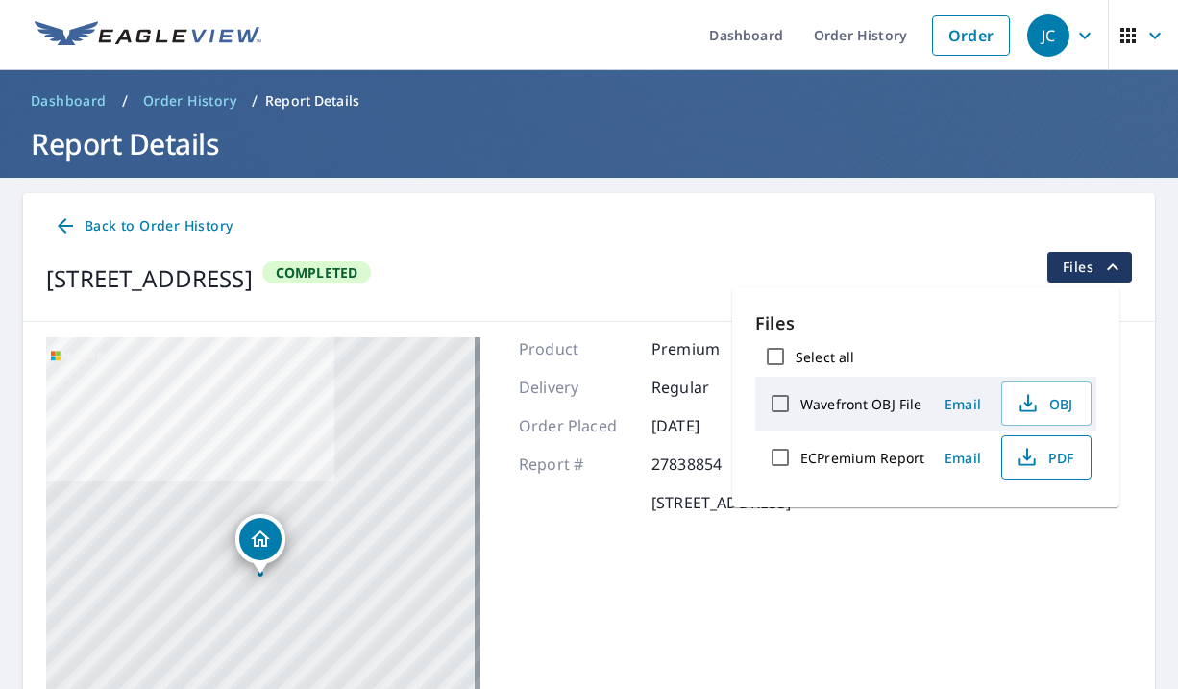 The height and width of the screenshot is (689, 1178). Describe the element at coordinates (260, 544) in the screenshot. I see `div: Dropped pin, building 1, Residential property, 715 Desert Rose N Horseshoe Bay, TX 78657-5771` at that location.